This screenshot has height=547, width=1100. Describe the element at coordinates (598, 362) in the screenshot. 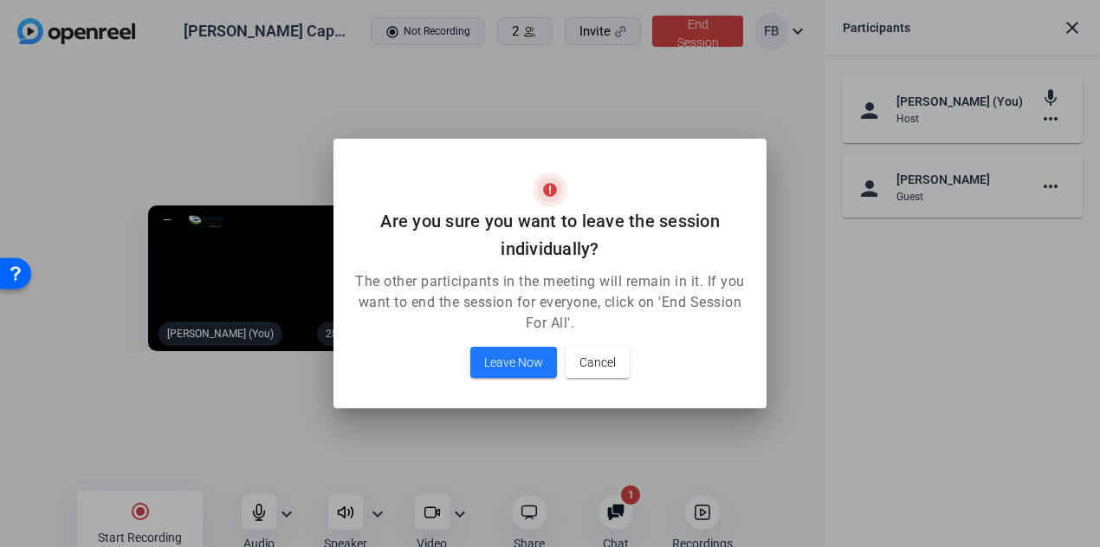

I see `button: Cancel` at that location.